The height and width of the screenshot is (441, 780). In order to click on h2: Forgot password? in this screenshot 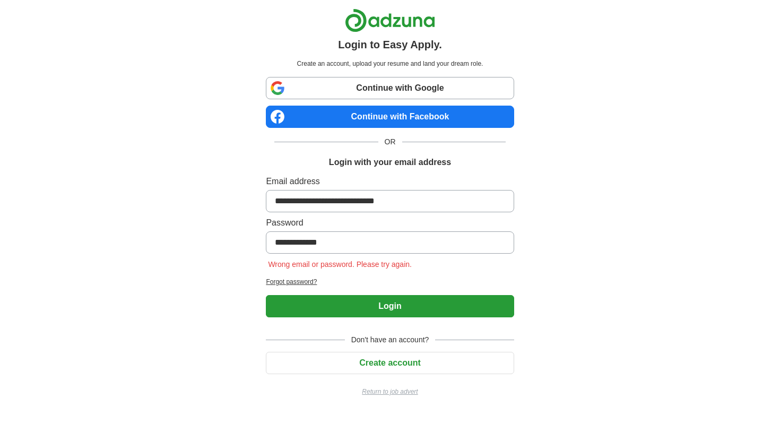, I will do `click(390, 282)`.